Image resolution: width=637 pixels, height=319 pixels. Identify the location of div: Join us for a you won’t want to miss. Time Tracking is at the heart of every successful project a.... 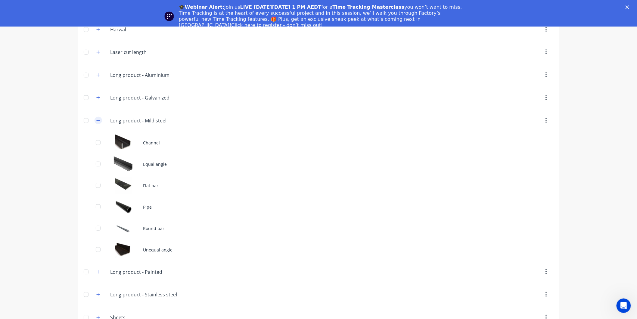
(321, 16).